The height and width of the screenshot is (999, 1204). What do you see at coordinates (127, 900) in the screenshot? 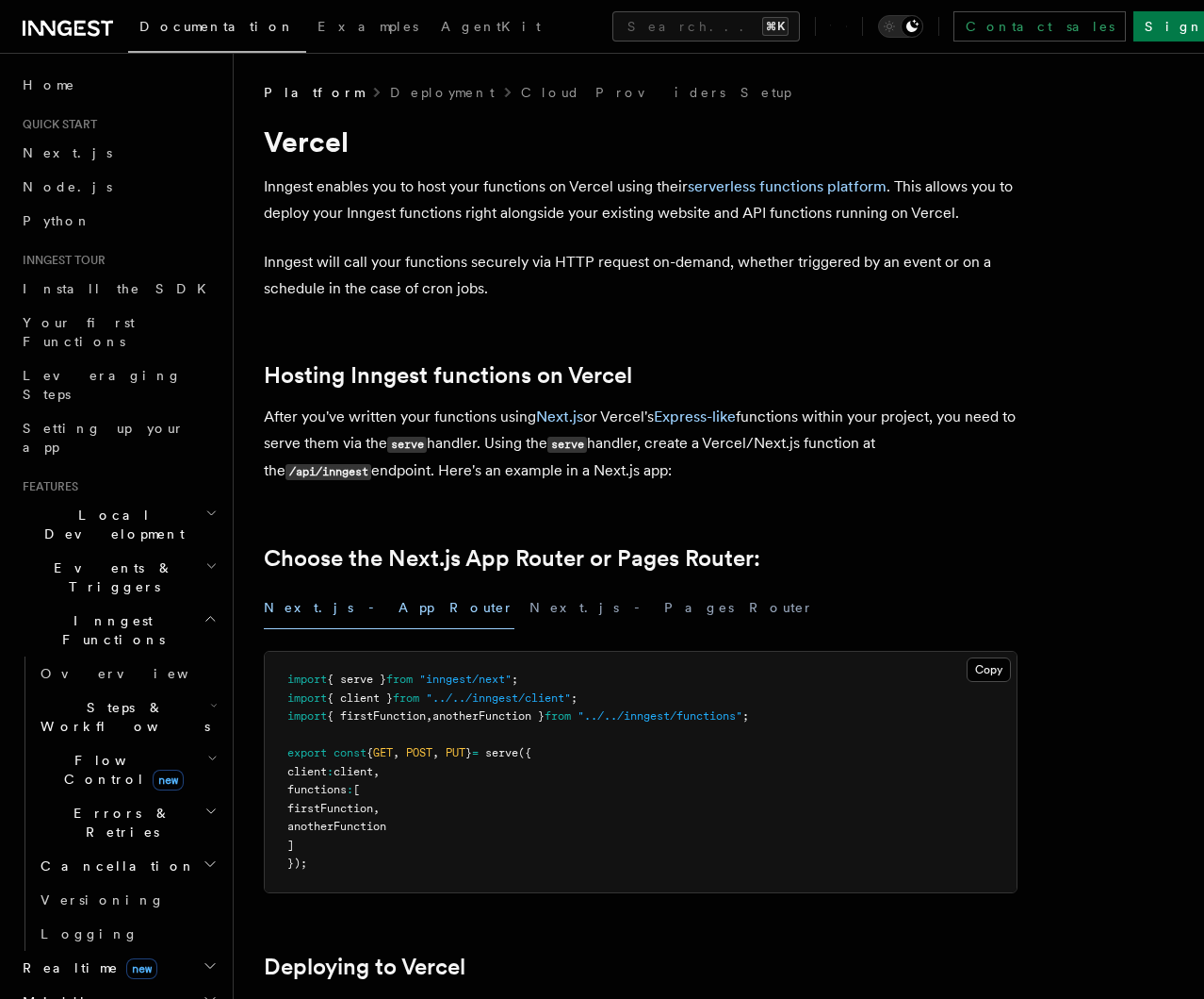
I see `a: Versioning` at bounding box center [127, 900].